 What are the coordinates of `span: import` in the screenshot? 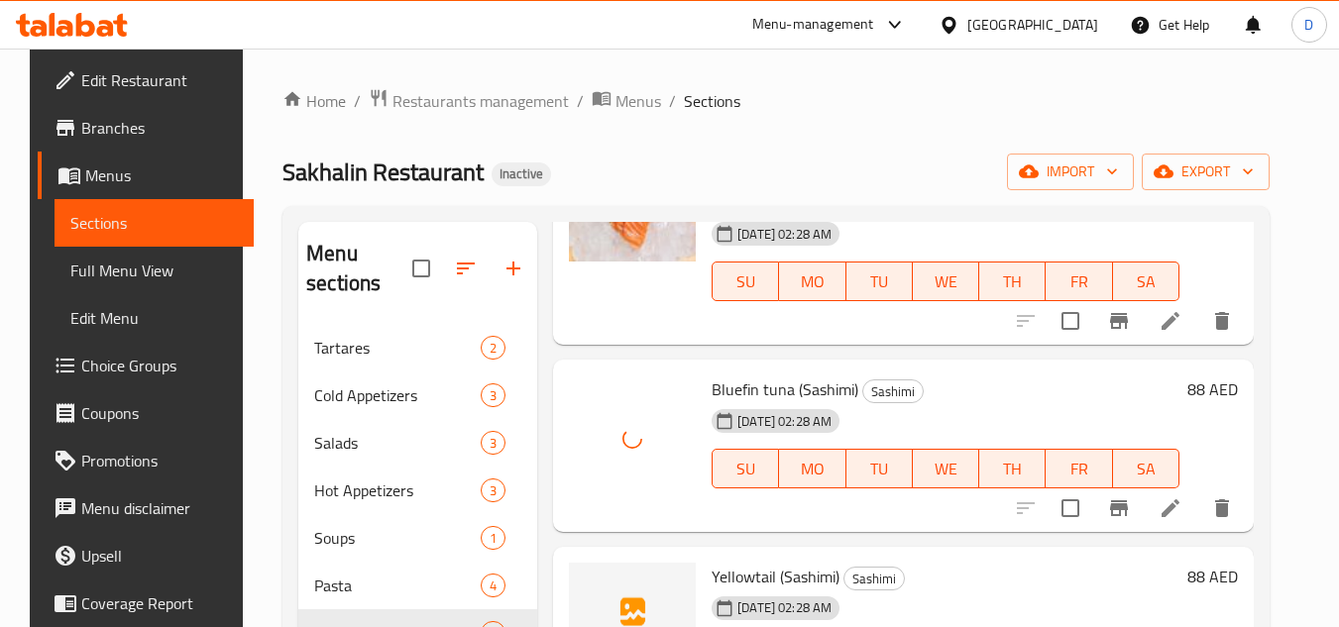 It's located at (1070, 171).